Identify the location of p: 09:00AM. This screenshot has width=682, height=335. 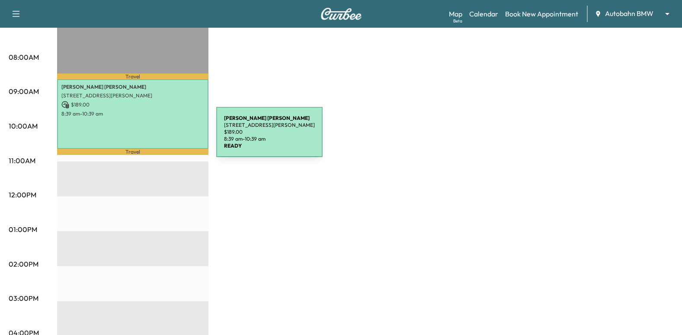
(24, 91).